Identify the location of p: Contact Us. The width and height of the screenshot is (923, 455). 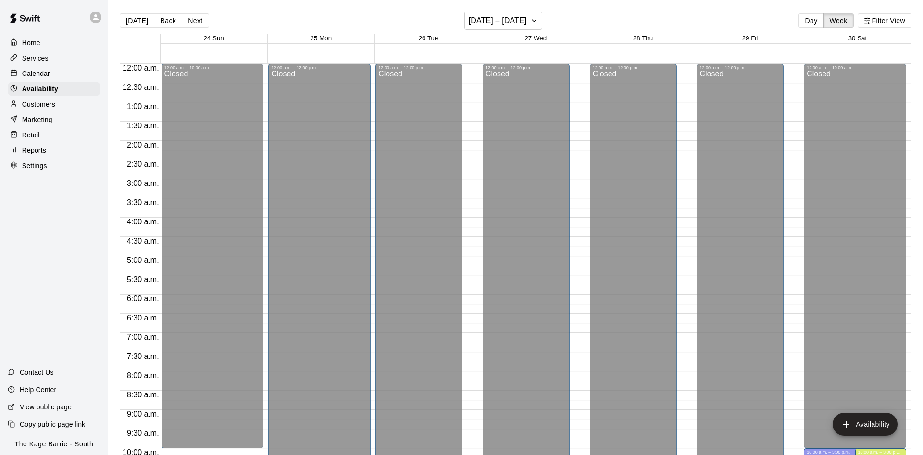
(37, 373).